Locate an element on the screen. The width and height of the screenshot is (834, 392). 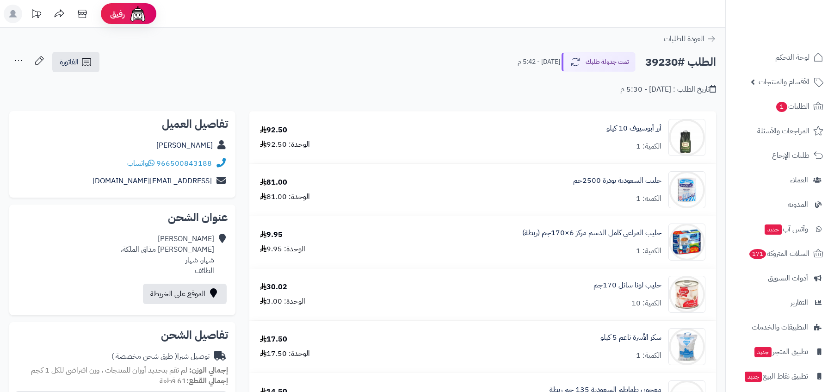
img: 1673885441-1604060378_6281007035453-90x90.jpg is located at coordinates (687, 242).